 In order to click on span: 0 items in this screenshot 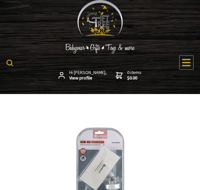, I will do `click(134, 75)`.